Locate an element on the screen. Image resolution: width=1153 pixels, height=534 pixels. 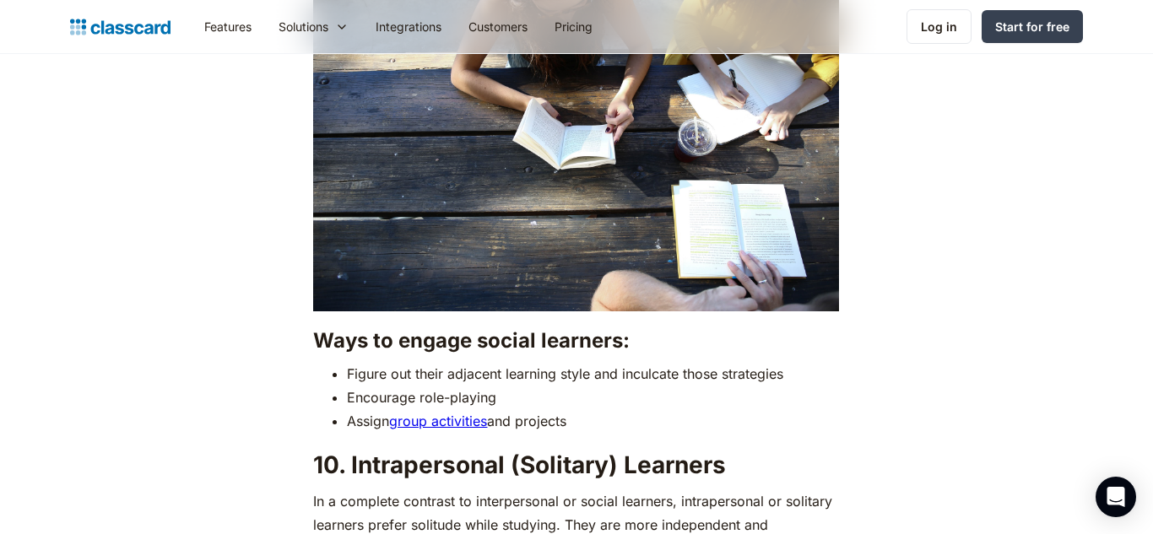
a: Customers is located at coordinates (498, 26).